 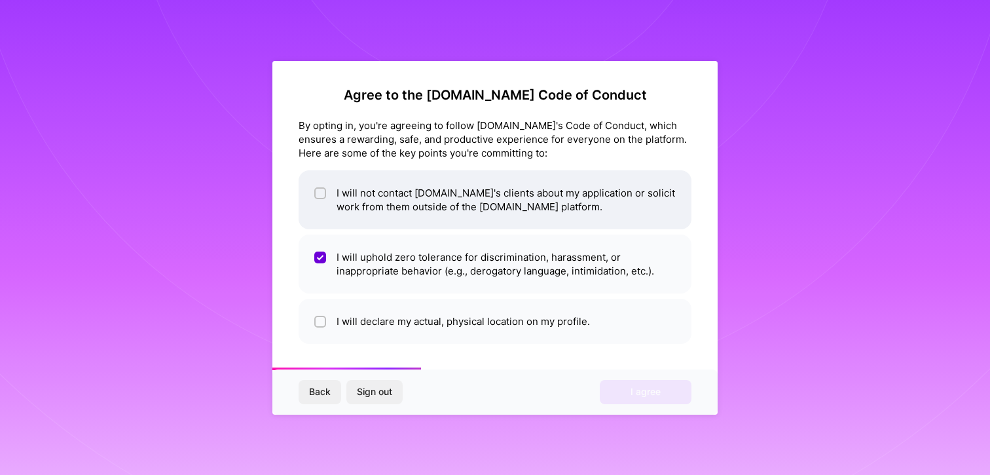 What do you see at coordinates (375, 392) in the screenshot?
I see `button: Sign out` at bounding box center [375, 392].